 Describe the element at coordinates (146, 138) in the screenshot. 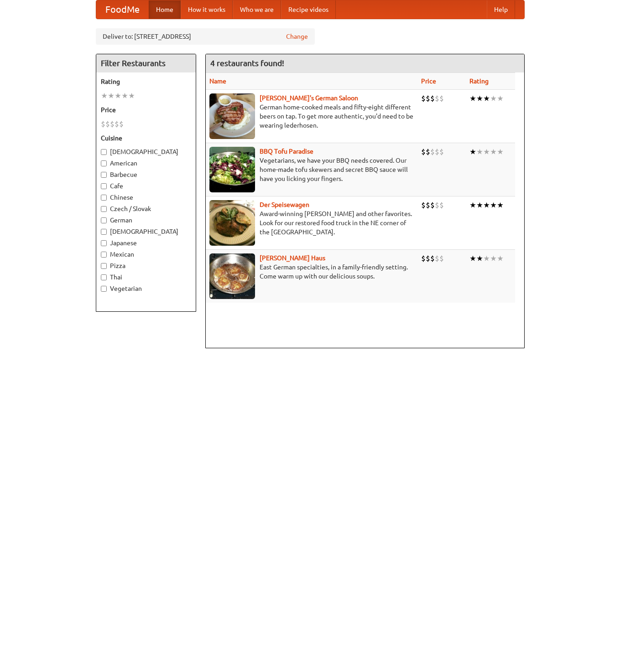

I see `h5: Cuisine` at that location.